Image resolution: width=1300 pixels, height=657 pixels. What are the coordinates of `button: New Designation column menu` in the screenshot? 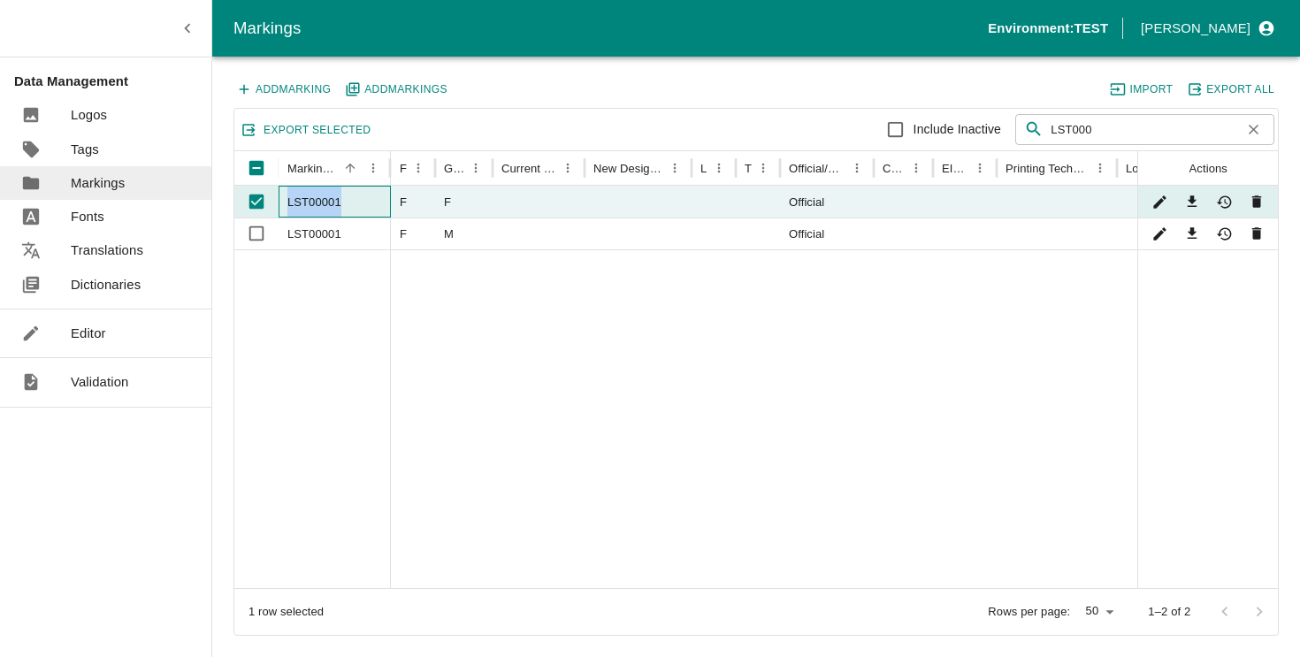 It's located at (675, 168).